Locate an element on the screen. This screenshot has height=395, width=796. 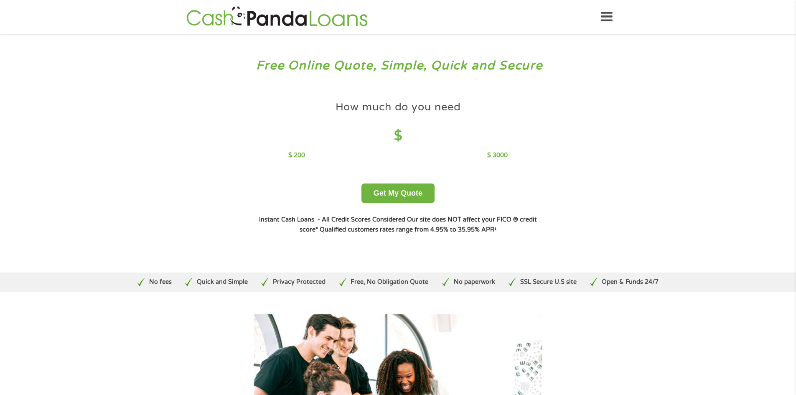
strong: Qualified customers rates range from 4.95% to 35.95% APR¹ is located at coordinates (408, 230).